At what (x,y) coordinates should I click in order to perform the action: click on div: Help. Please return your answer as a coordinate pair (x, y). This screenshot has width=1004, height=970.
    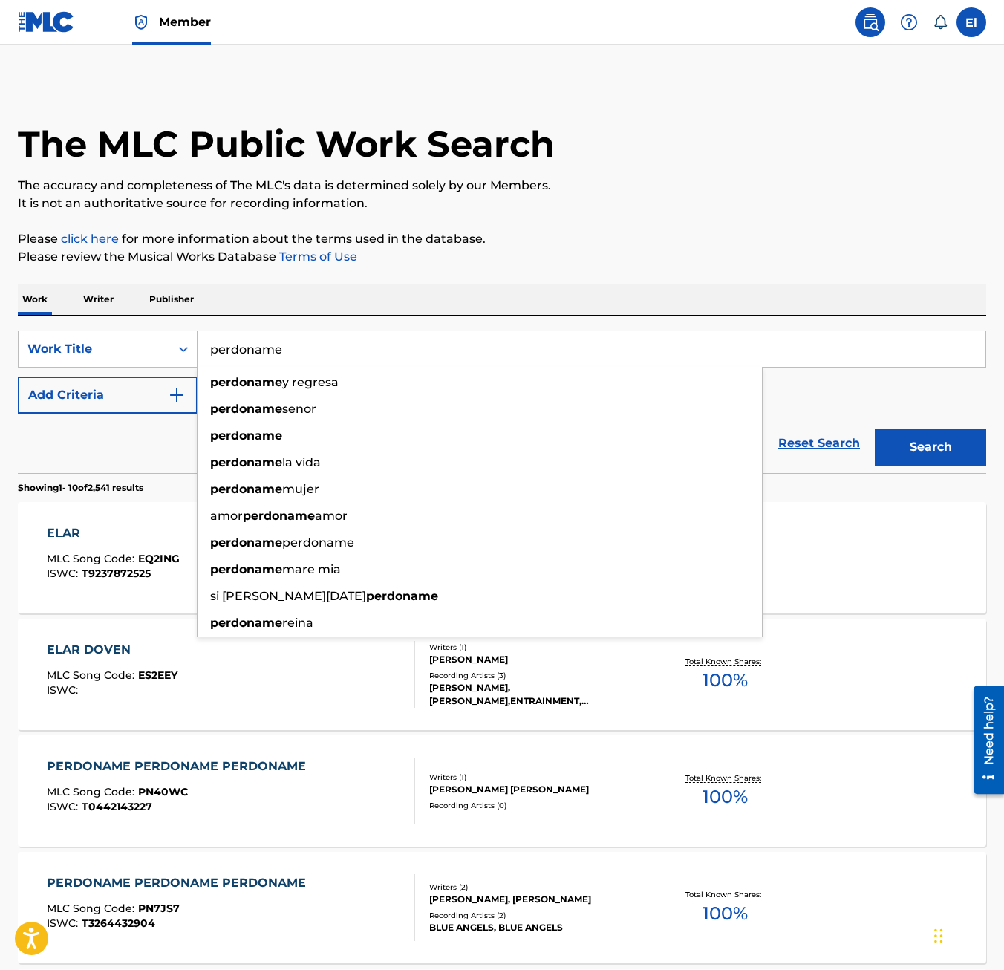
    Looking at the image, I should click on (909, 22).